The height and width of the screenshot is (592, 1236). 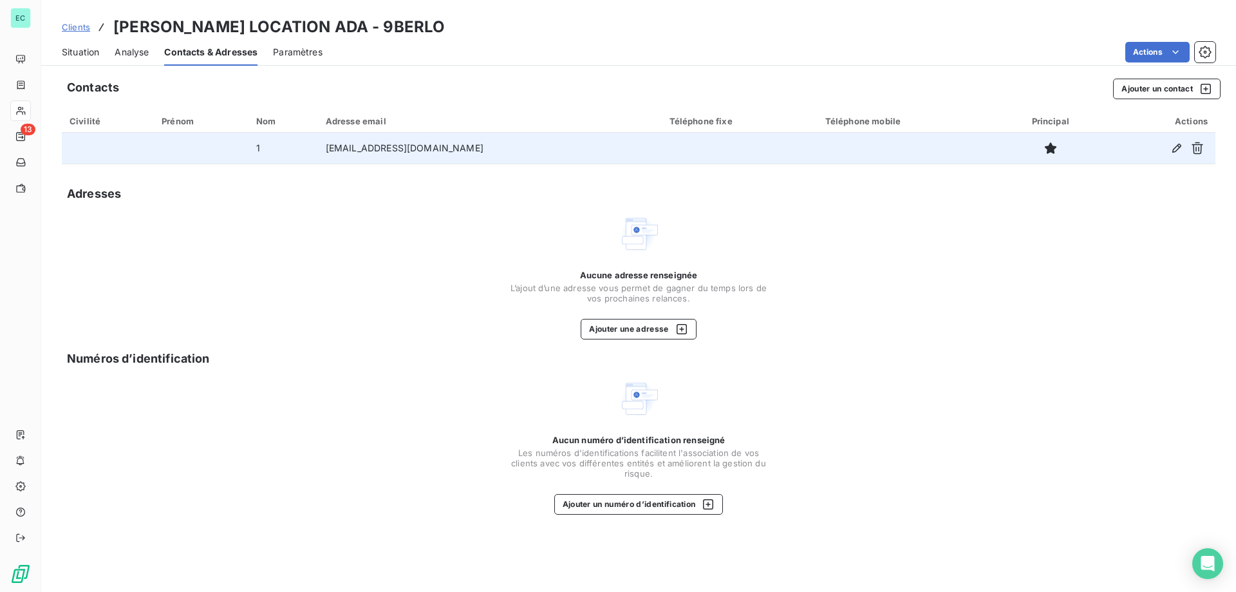 I want to click on span: Clients, so click(x=76, y=27).